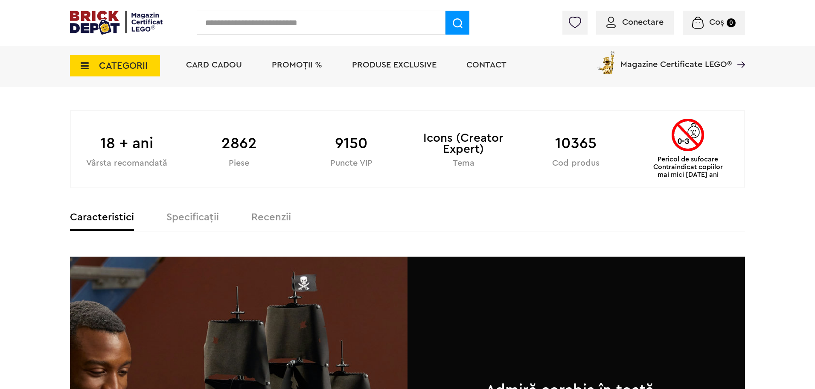 Image resolution: width=815 pixels, height=389 pixels. I want to click on b: 9150, so click(351, 143).